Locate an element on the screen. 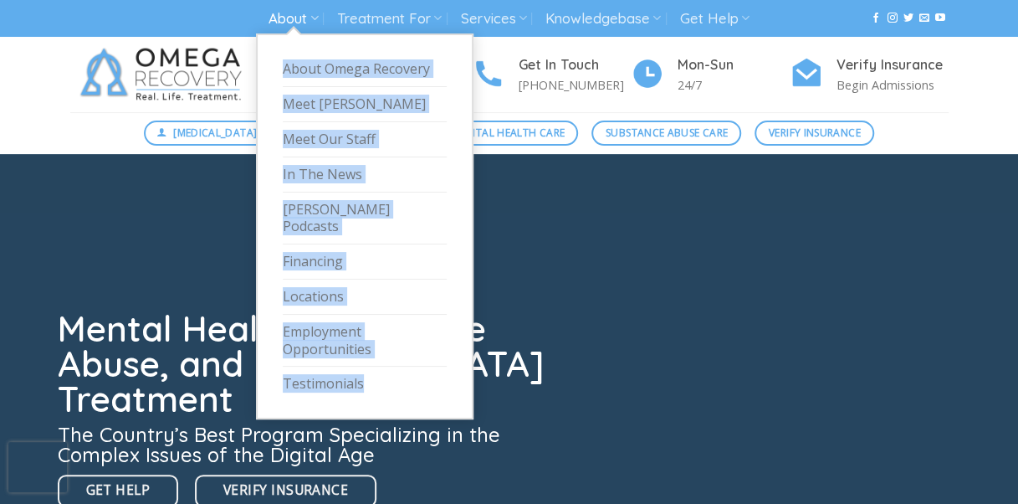 This screenshot has width=1018, height=504. span: Mental Health Care is located at coordinates (509, 132).